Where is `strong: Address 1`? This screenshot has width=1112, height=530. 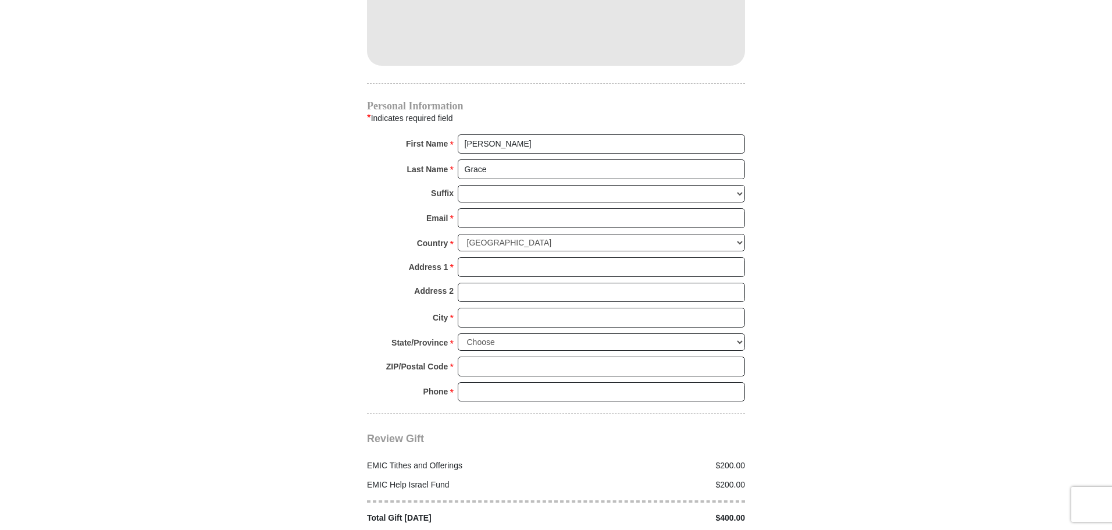
strong: Address 1 is located at coordinates (428, 267).